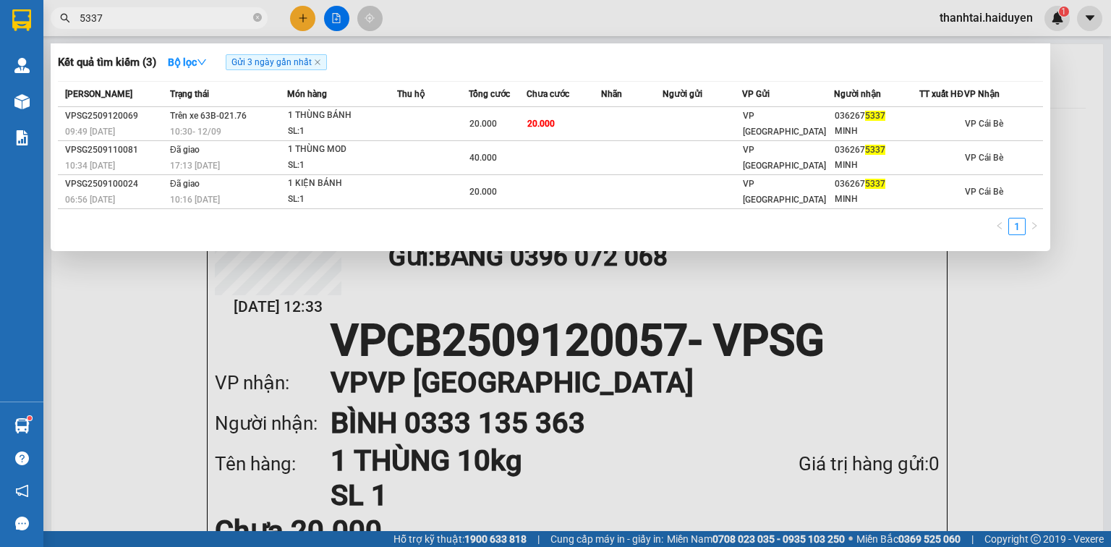 This screenshot has height=547, width=1111. What do you see at coordinates (115, 116) in the screenshot?
I see `div: VPSG2509120069` at bounding box center [115, 116].